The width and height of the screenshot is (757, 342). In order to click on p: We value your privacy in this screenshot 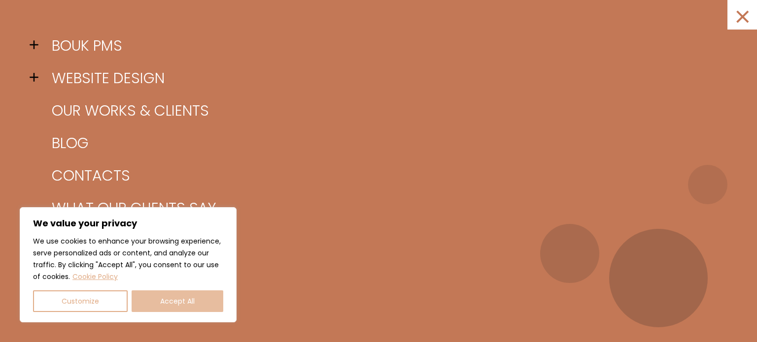, I will do `click(128, 224)`.